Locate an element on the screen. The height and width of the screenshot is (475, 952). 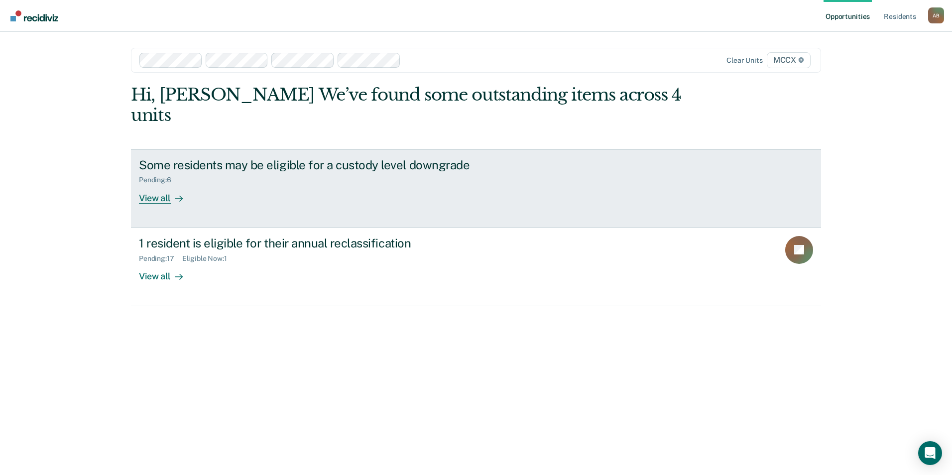
img: Recidiviz is located at coordinates (34, 16).